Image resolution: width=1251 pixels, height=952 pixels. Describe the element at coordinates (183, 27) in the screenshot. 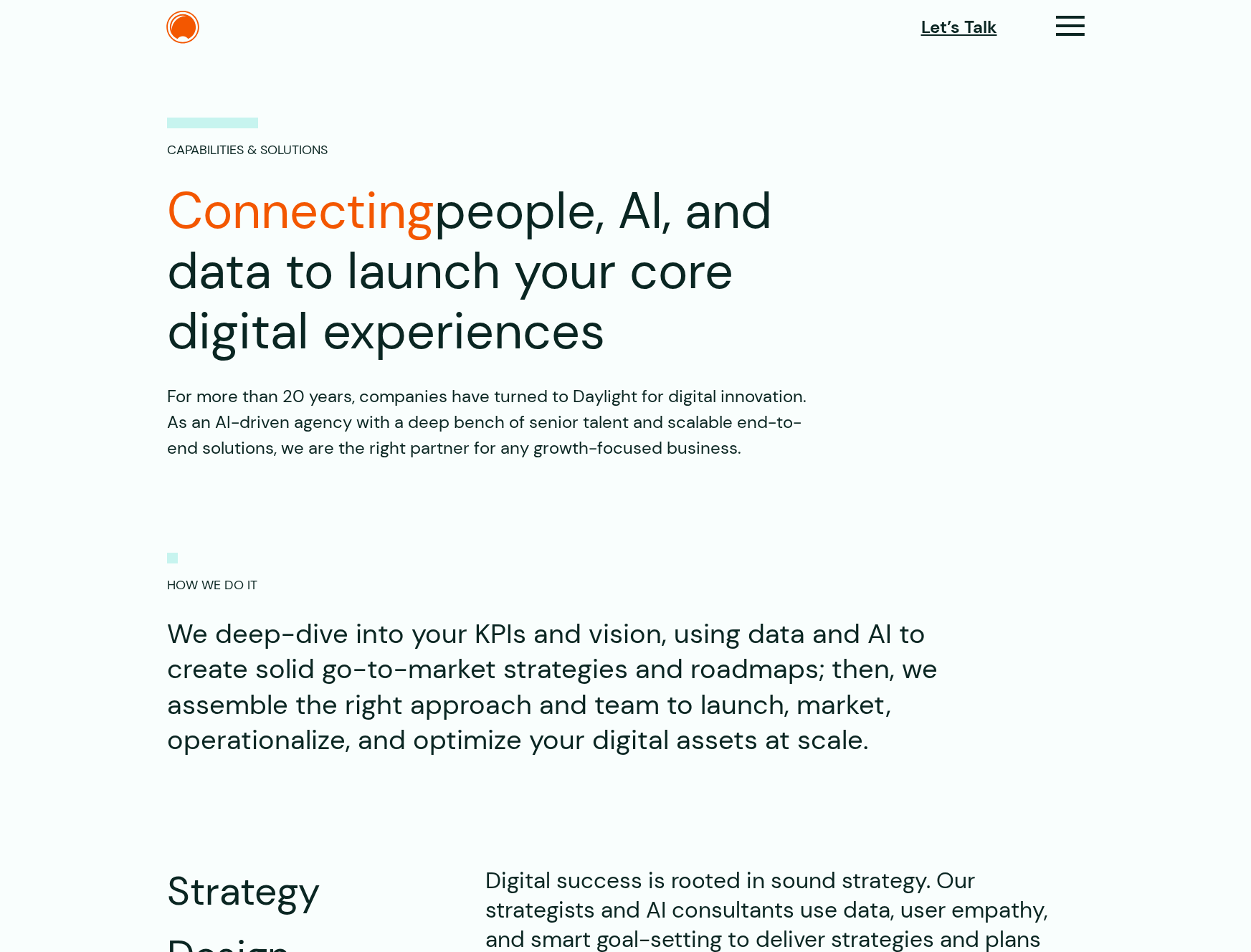

I see `img: The Daylight Studio Logo` at that location.